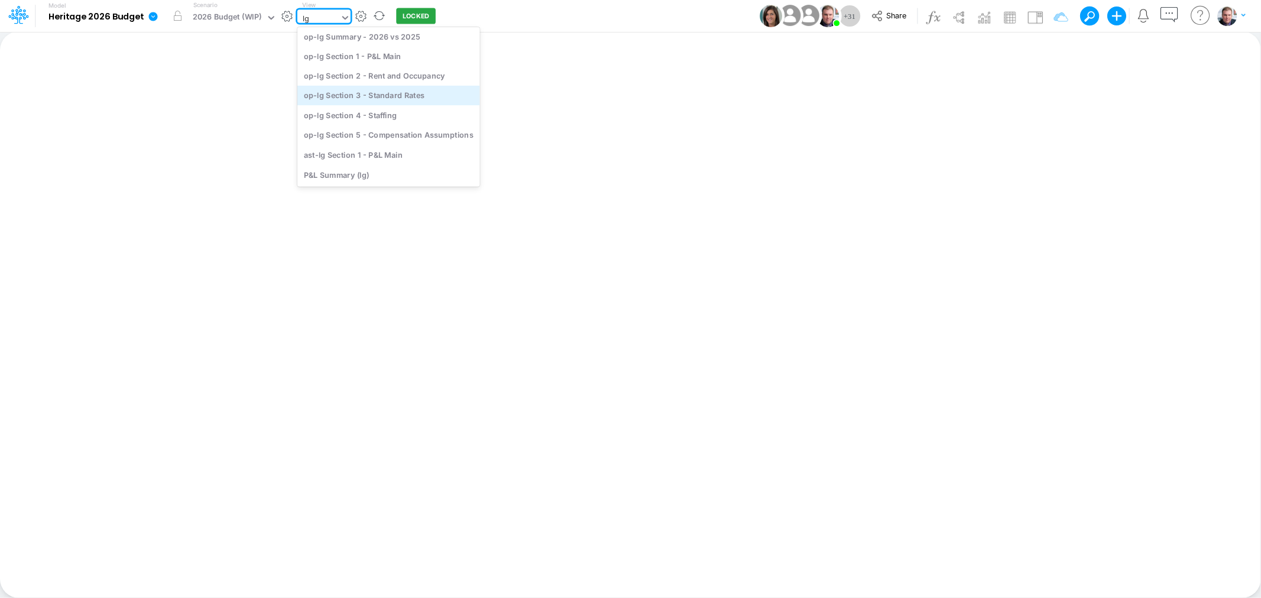 The height and width of the screenshot is (598, 1261). What do you see at coordinates (416, 16) in the screenshot?
I see `button: LOCKED` at bounding box center [416, 16].